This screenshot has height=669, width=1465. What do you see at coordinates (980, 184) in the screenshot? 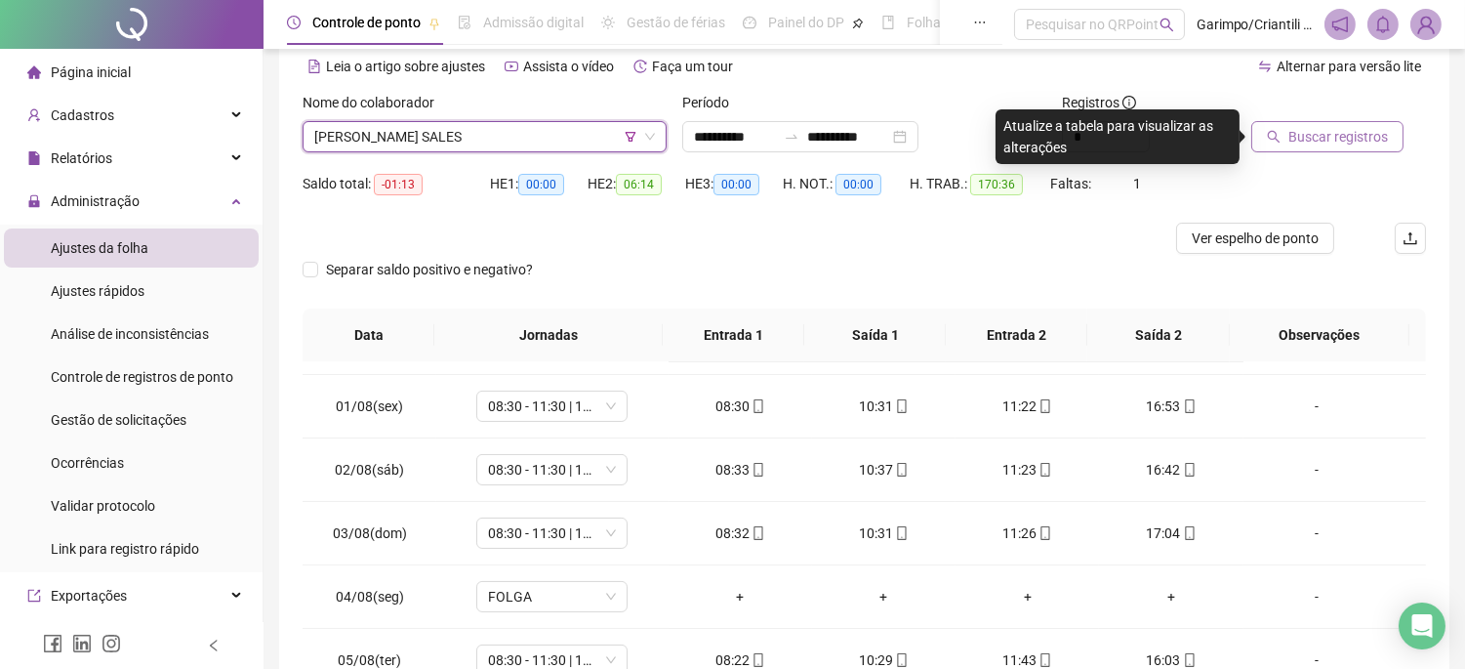
I see `div: H. TRAB.:` at bounding box center [980, 184].